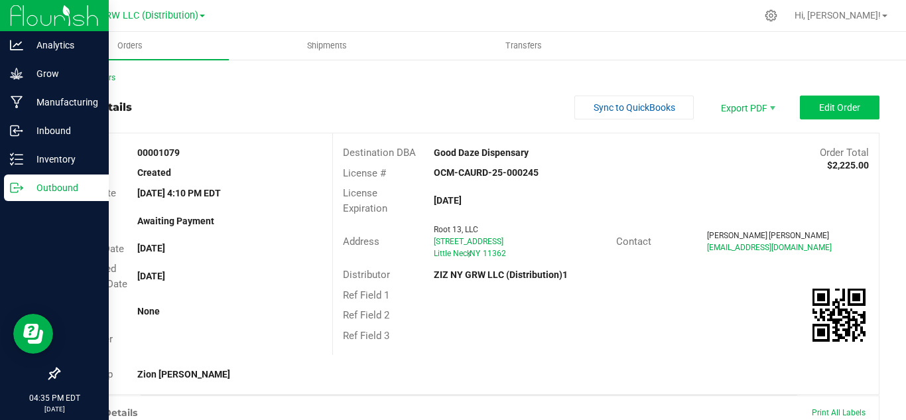 This screenshot has height=420, width=906. Describe the element at coordinates (366, 336) in the screenshot. I see `span: Ref Field 3` at that location.